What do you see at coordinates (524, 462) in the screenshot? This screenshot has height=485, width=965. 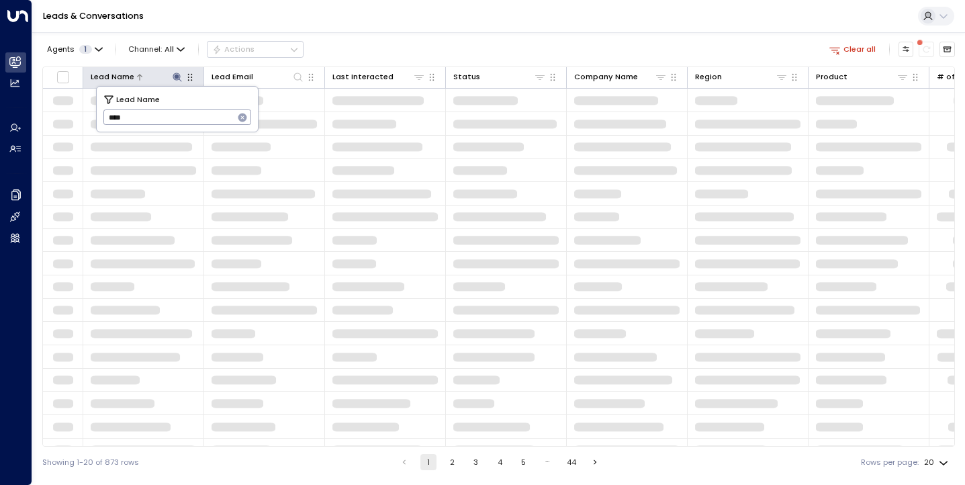 I see `button: Go to page 5` at bounding box center [524, 462].